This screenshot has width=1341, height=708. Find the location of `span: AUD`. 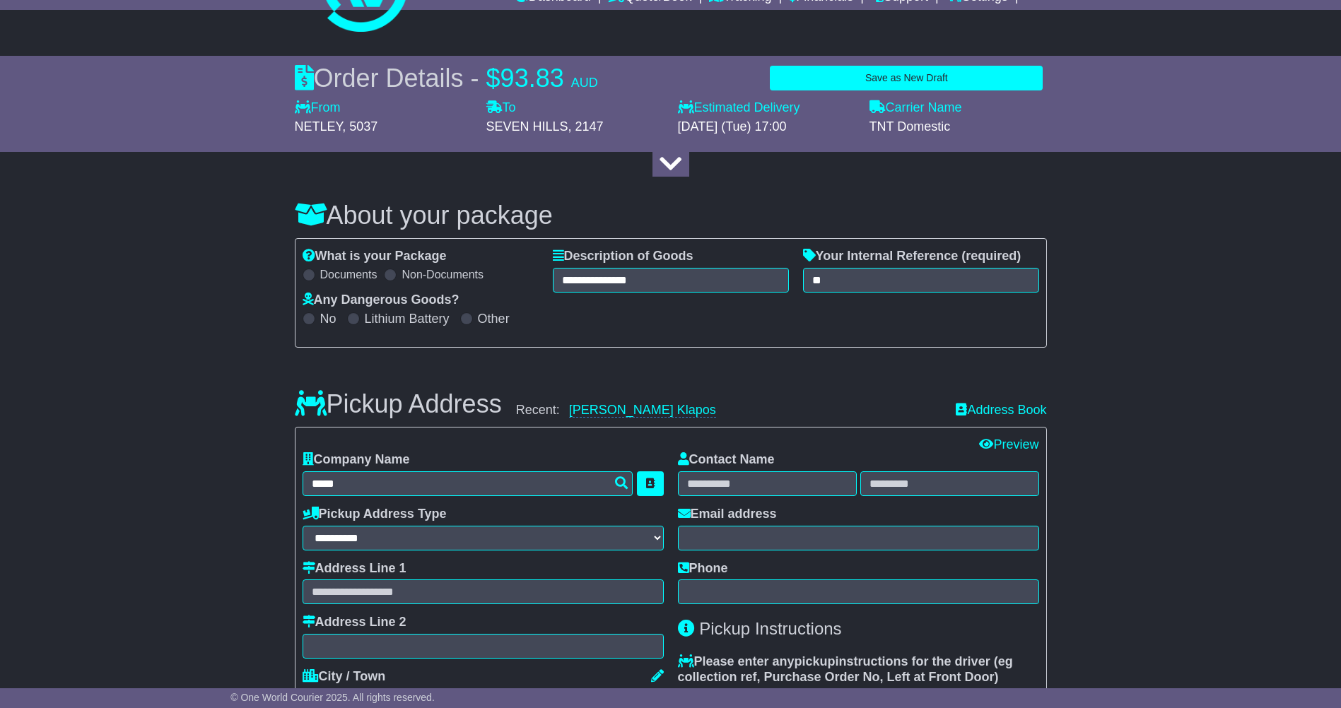

span: AUD is located at coordinates (584, 83).